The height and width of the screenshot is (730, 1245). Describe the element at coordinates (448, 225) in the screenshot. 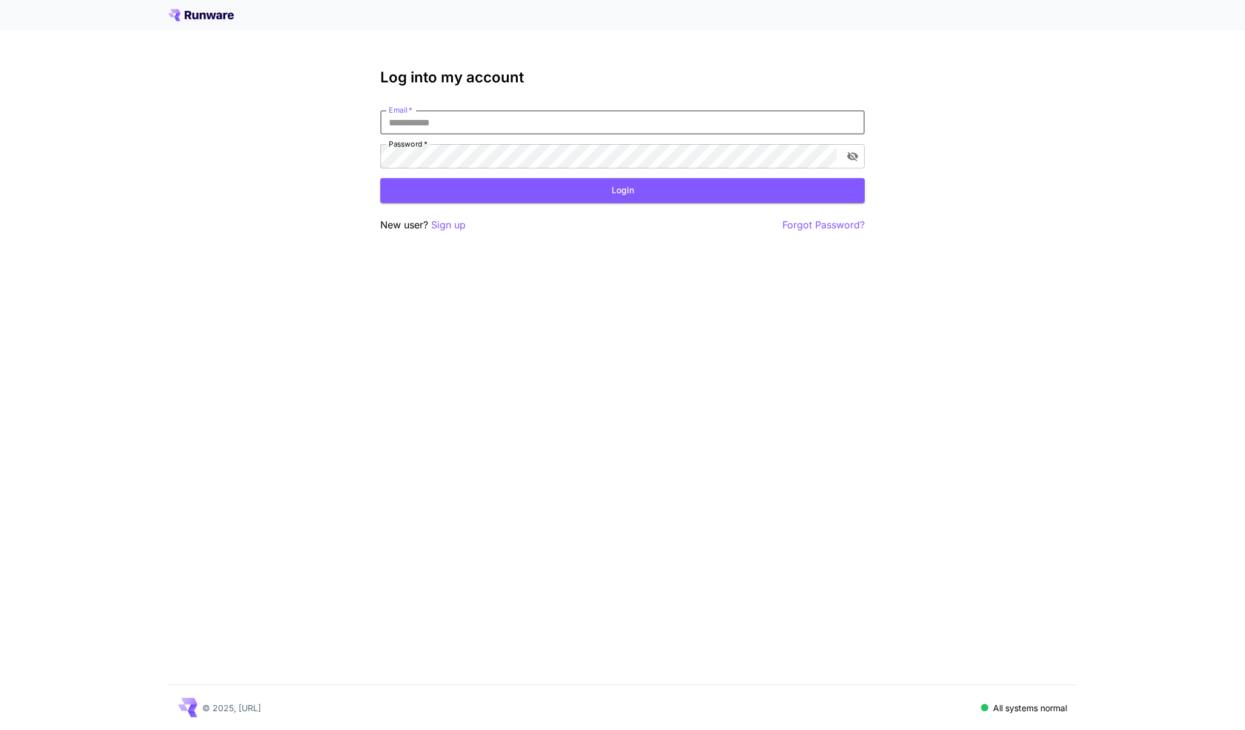

I see `button: Sign up` at that location.